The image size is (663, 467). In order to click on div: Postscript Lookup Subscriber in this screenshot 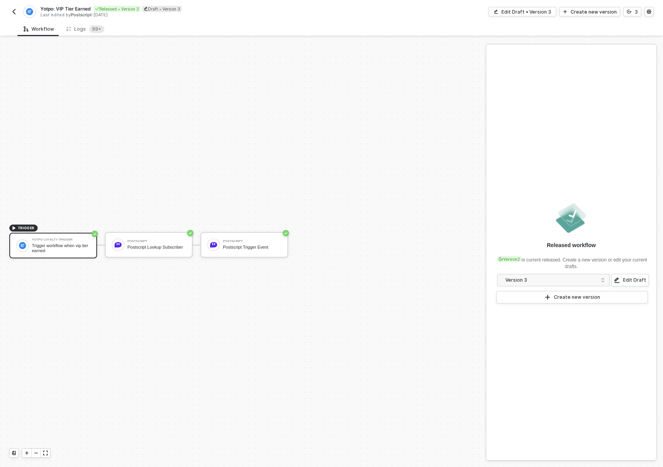, I will do `click(157, 247)`.